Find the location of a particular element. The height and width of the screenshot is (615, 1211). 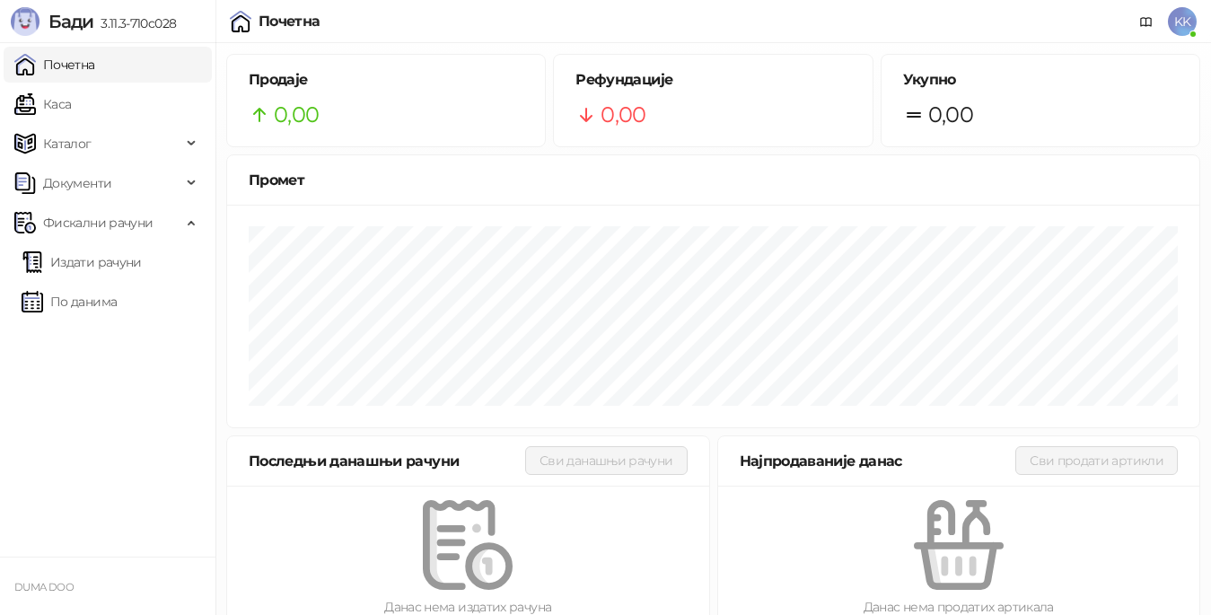

span: Документи is located at coordinates (77, 183).